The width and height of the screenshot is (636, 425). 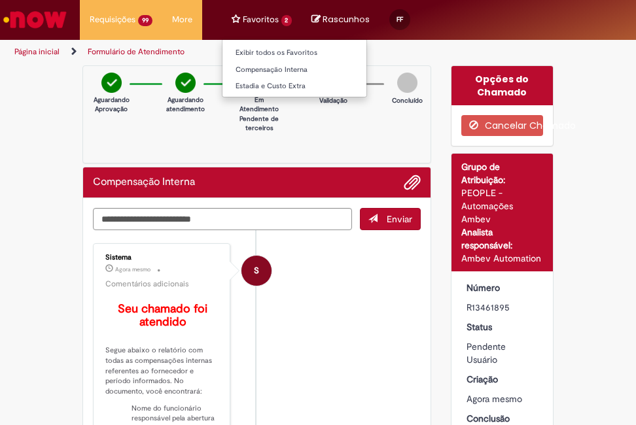 What do you see at coordinates (136, 52) in the screenshot?
I see `a: Formulário de Atendimento` at bounding box center [136, 52].